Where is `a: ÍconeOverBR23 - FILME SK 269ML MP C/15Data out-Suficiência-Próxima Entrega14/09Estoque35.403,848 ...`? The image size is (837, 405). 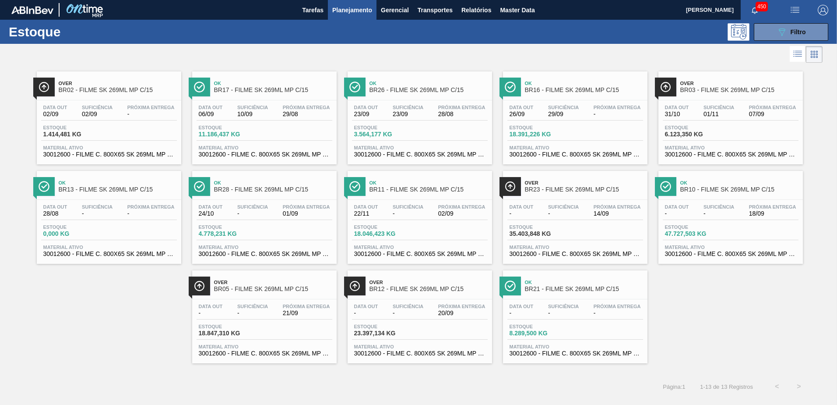 a: ÍconeOverBR23 - FILME SK 269ML MP C/15Data out-Suficiência-Próxima Entrega14/09Estoque35.403,848 ... is located at coordinates (574, 214).